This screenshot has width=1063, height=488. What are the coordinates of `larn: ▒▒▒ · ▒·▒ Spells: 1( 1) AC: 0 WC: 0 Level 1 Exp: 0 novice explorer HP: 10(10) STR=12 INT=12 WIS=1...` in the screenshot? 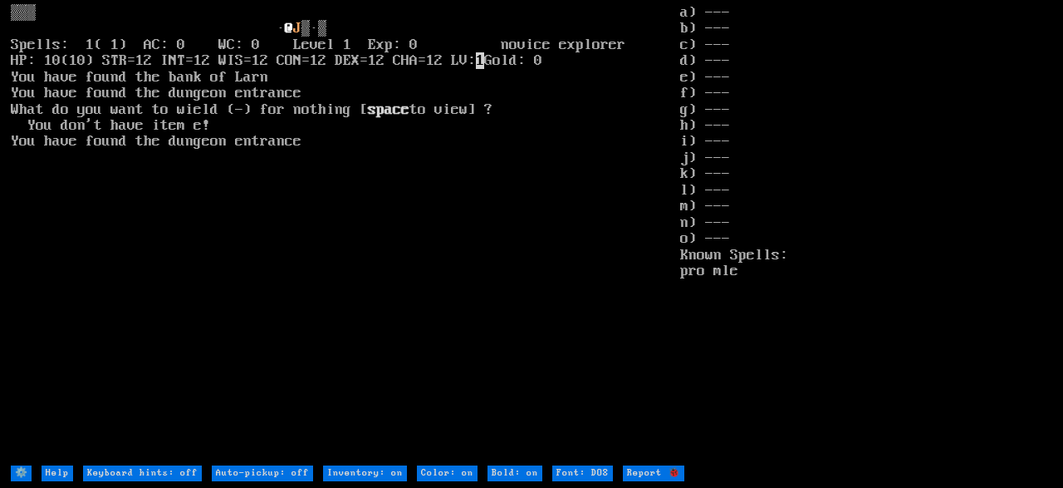 It's located at (346, 234).